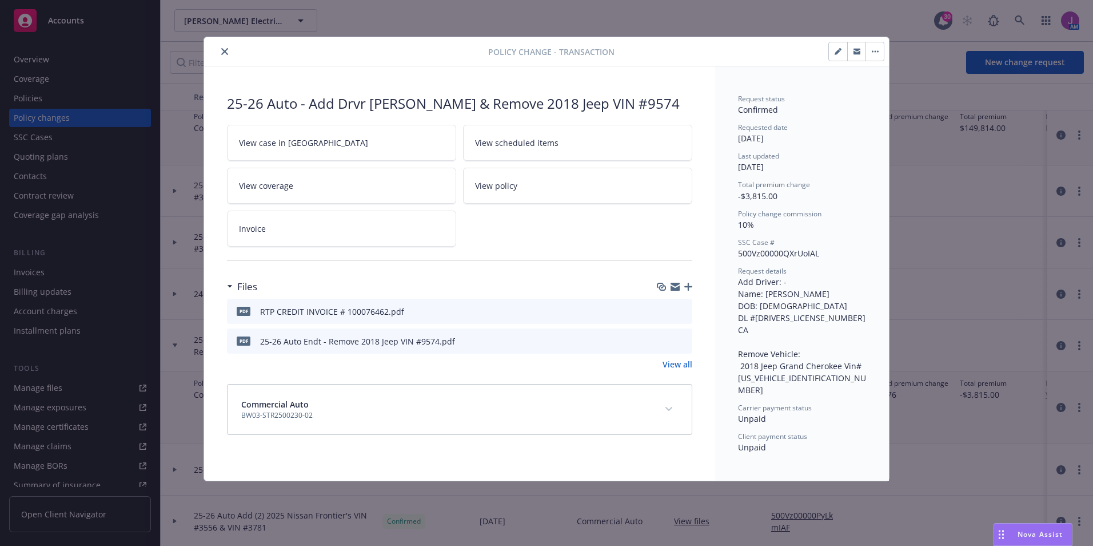 The height and width of the screenshot is (546, 1093). I want to click on span: 10%, so click(746, 224).